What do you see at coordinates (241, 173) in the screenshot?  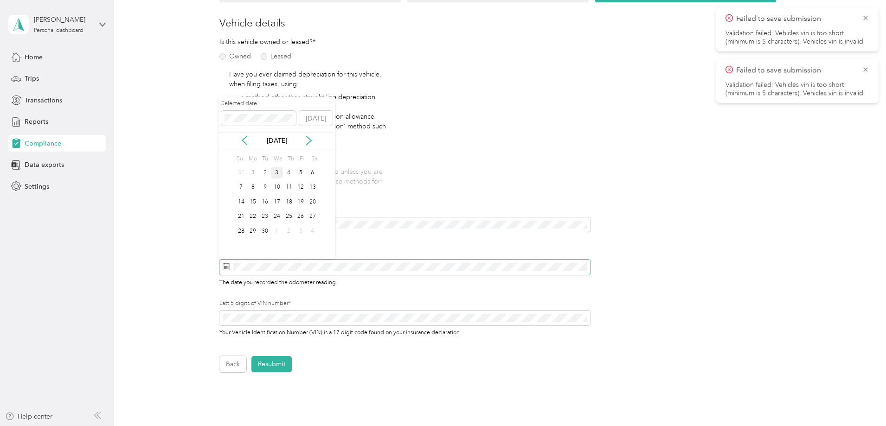 I see `div: 31` at bounding box center [241, 173].